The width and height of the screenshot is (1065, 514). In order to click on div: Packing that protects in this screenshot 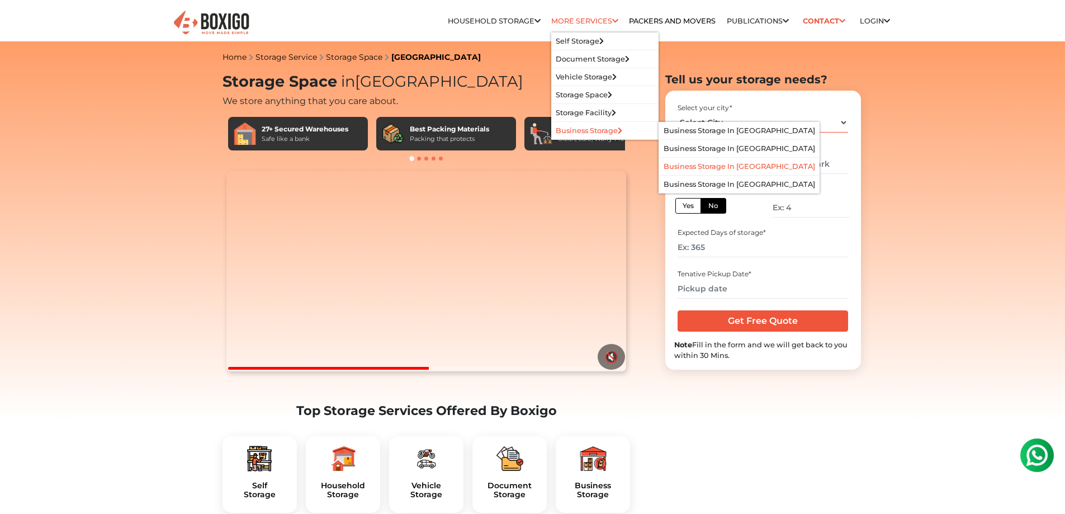, I will do `click(449, 139)`.